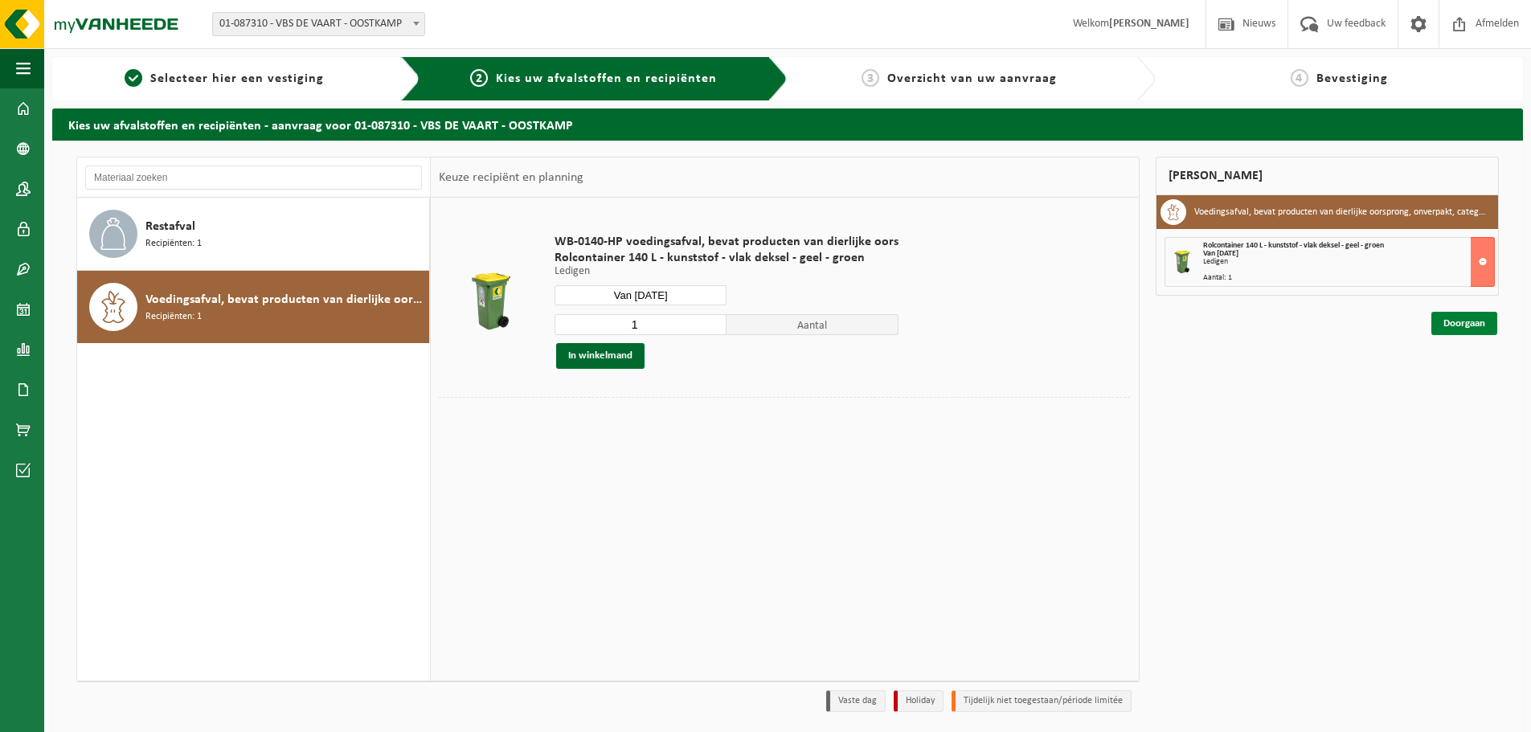  Describe the element at coordinates (479, 78) in the screenshot. I see `span: 2` at that location.